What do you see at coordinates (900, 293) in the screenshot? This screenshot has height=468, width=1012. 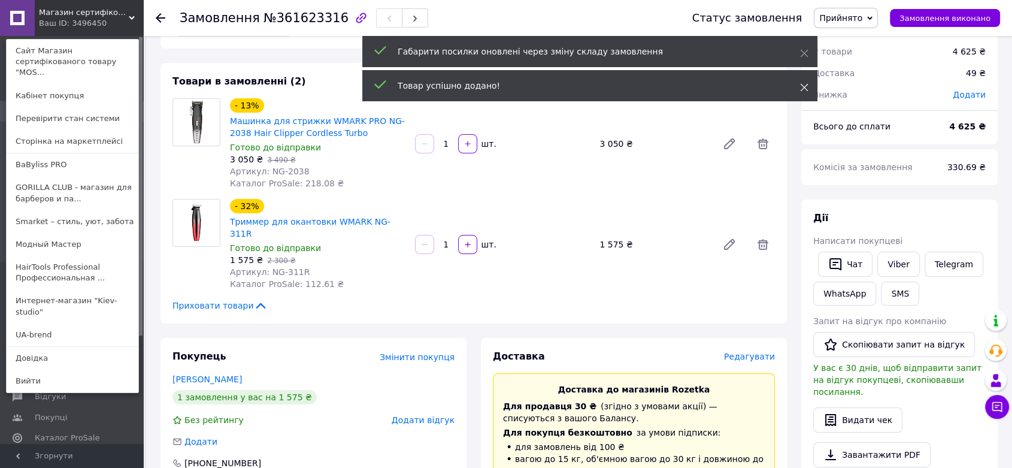 I see `button: SMS` at bounding box center [900, 293].